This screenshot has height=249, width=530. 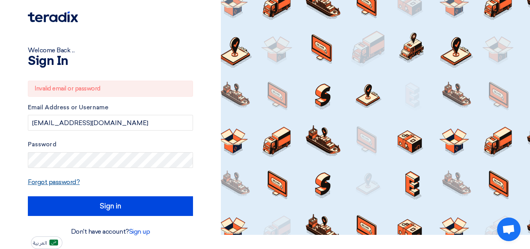 What do you see at coordinates (140, 231) in the screenshot?
I see `a: Sign up` at bounding box center [140, 231].